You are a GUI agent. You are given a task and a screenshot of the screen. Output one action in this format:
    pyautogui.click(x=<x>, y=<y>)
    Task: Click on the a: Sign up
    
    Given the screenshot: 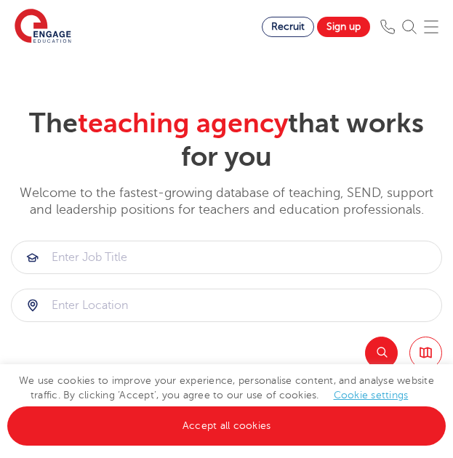 What is the action you would take?
    pyautogui.click(x=343, y=27)
    